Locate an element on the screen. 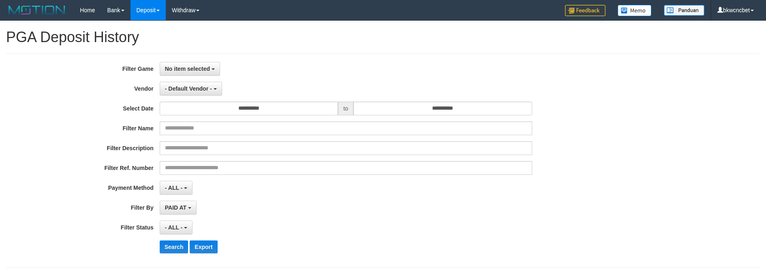  img: panduan.png is located at coordinates (684, 10).